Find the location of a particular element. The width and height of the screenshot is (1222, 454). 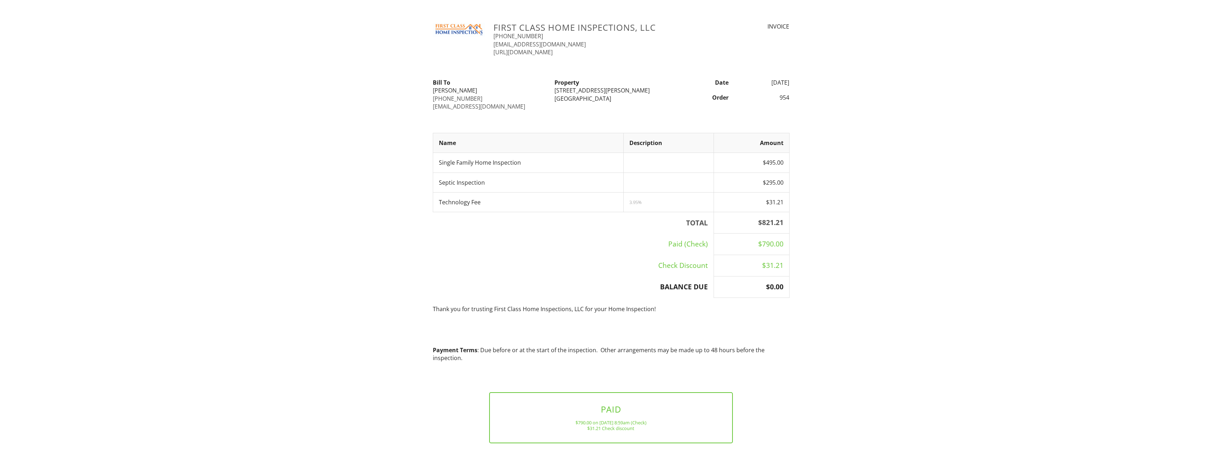

th: $0.00 is located at coordinates (751, 287).